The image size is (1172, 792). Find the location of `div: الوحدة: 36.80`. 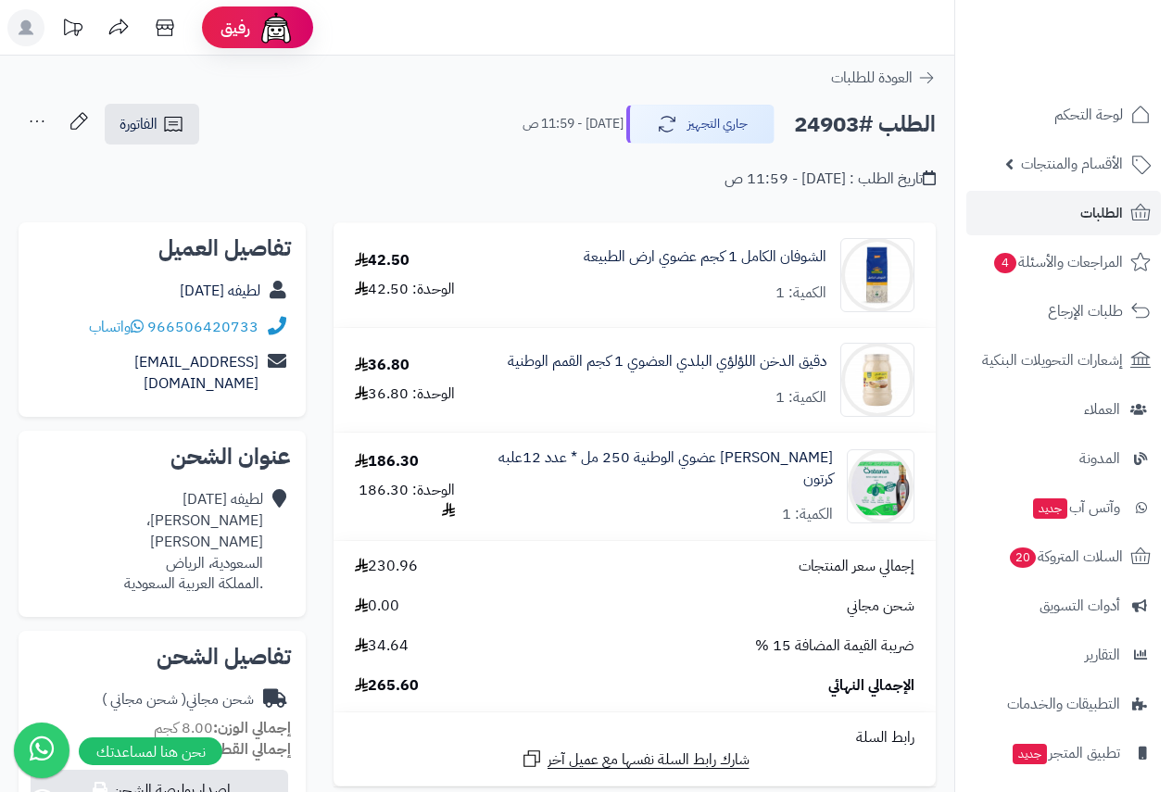

div: الوحدة: 36.80 is located at coordinates (405, 394).